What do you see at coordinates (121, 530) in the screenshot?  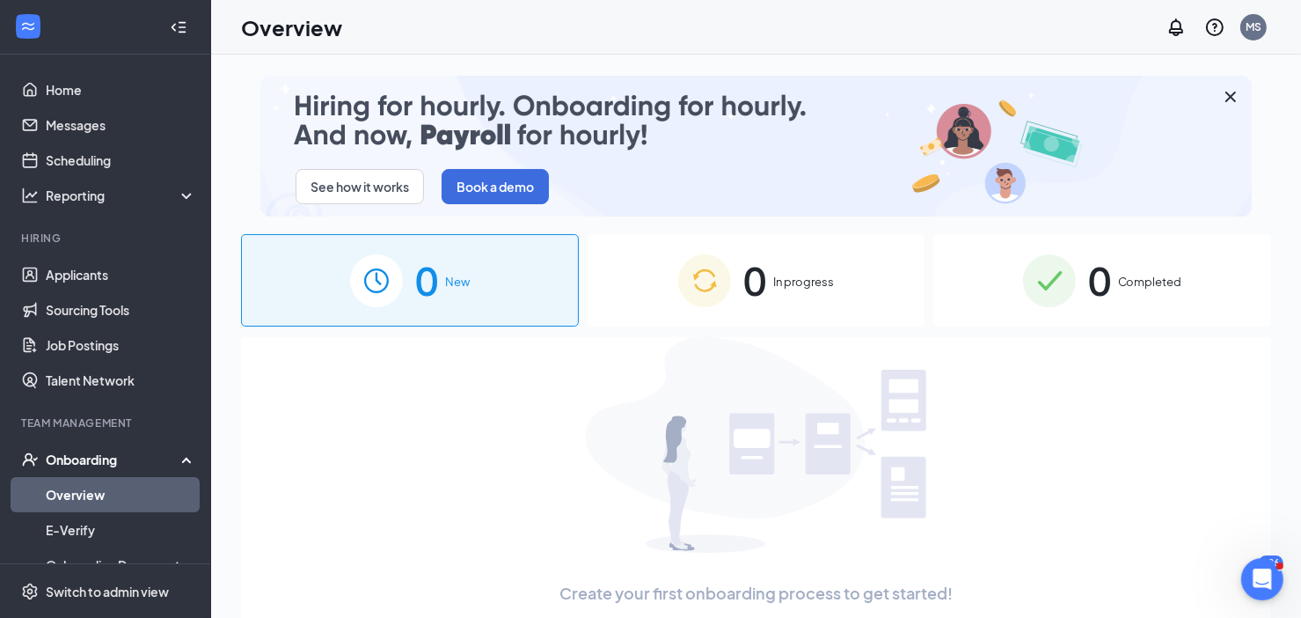 I see `a: E-Verify` at bounding box center [121, 530].